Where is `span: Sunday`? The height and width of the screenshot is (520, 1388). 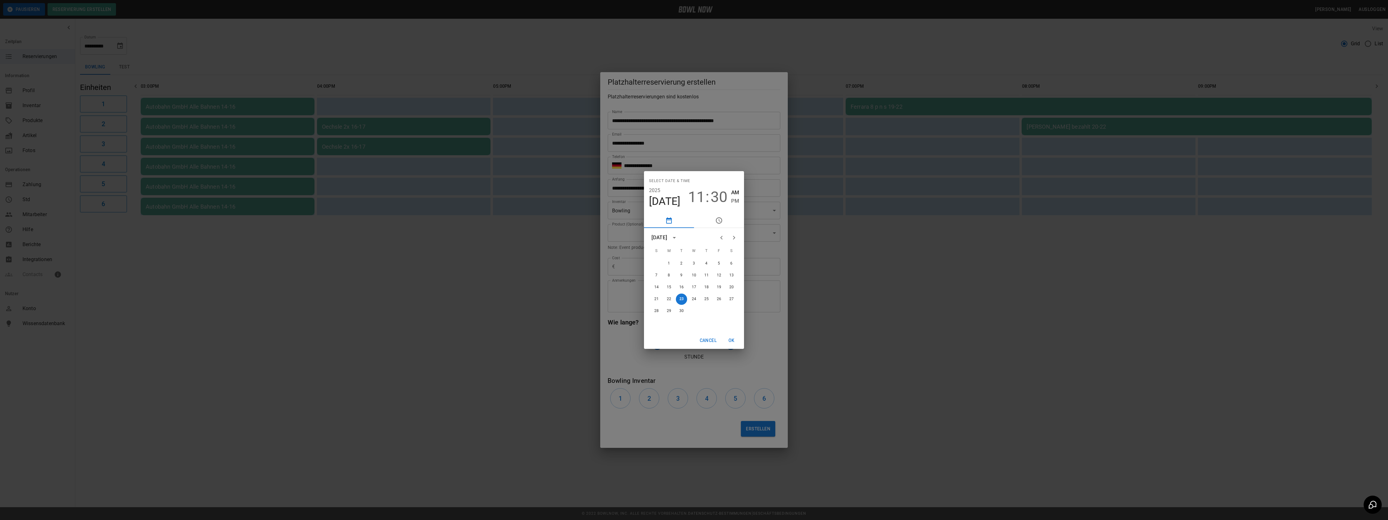 span: Sunday is located at coordinates (656, 251).